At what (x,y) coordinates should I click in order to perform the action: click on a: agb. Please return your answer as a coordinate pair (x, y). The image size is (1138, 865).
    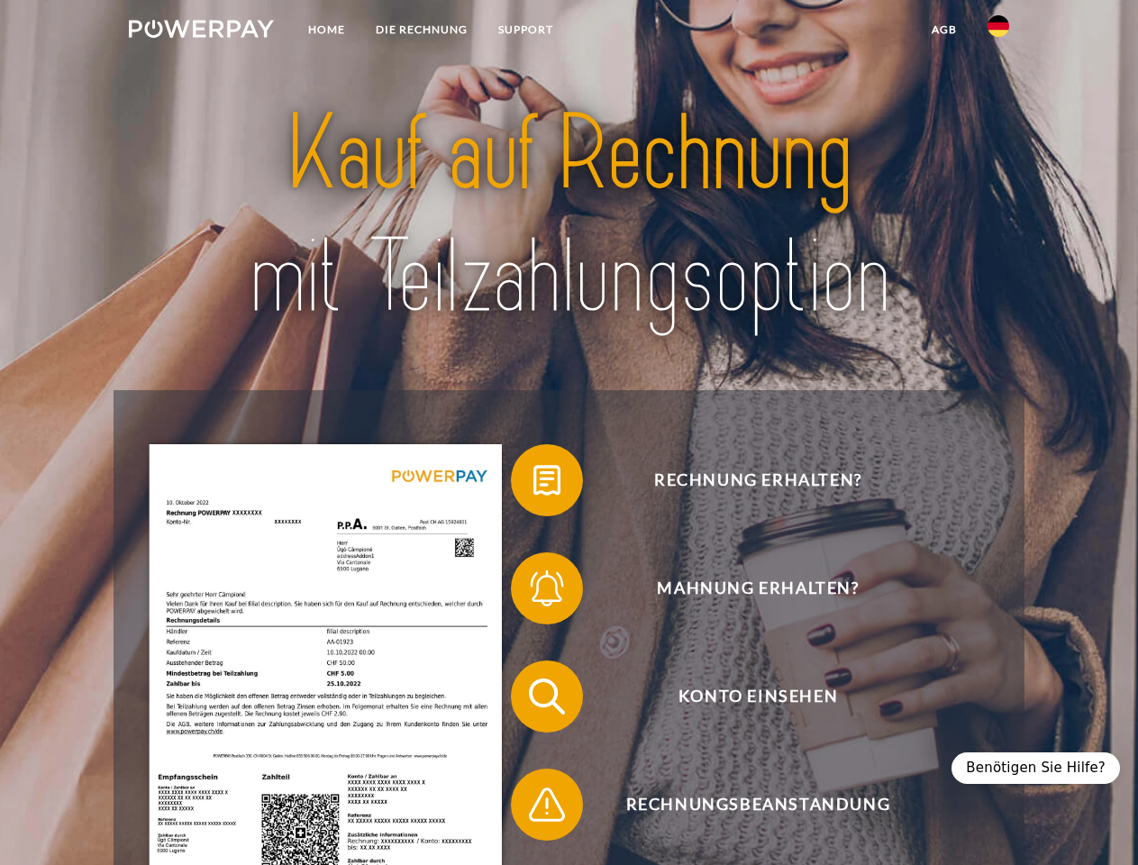
    Looking at the image, I should click on (944, 30).